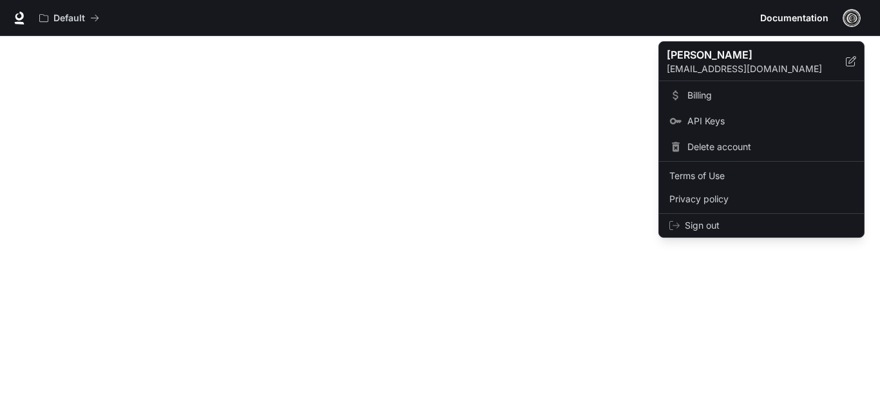 The image size is (880, 413). Describe the element at coordinates (761, 199) in the screenshot. I see `span: Privacy policy` at that location.